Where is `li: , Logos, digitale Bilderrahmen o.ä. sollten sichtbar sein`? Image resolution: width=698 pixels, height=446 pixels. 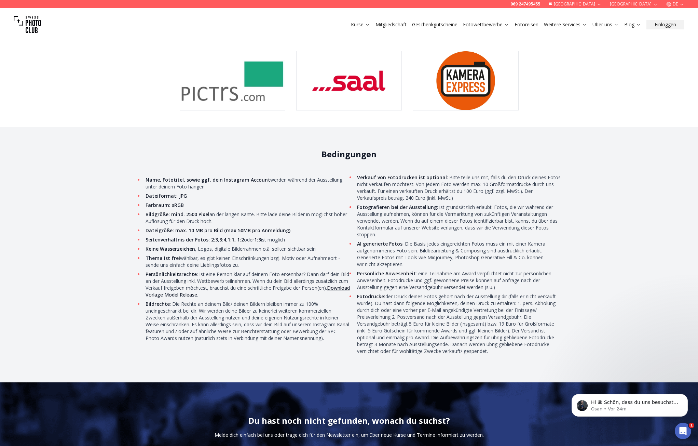 li: , Logos, digitale Bilderrahmen o.ä. sollten sichtbar sein is located at coordinates (247, 249).